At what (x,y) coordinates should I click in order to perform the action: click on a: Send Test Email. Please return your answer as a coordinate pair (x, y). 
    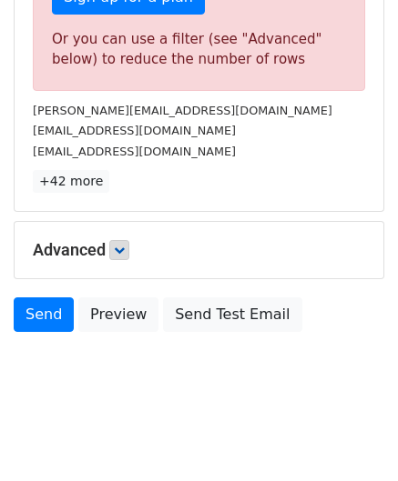
    Looking at the image, I should click on (232, 315).